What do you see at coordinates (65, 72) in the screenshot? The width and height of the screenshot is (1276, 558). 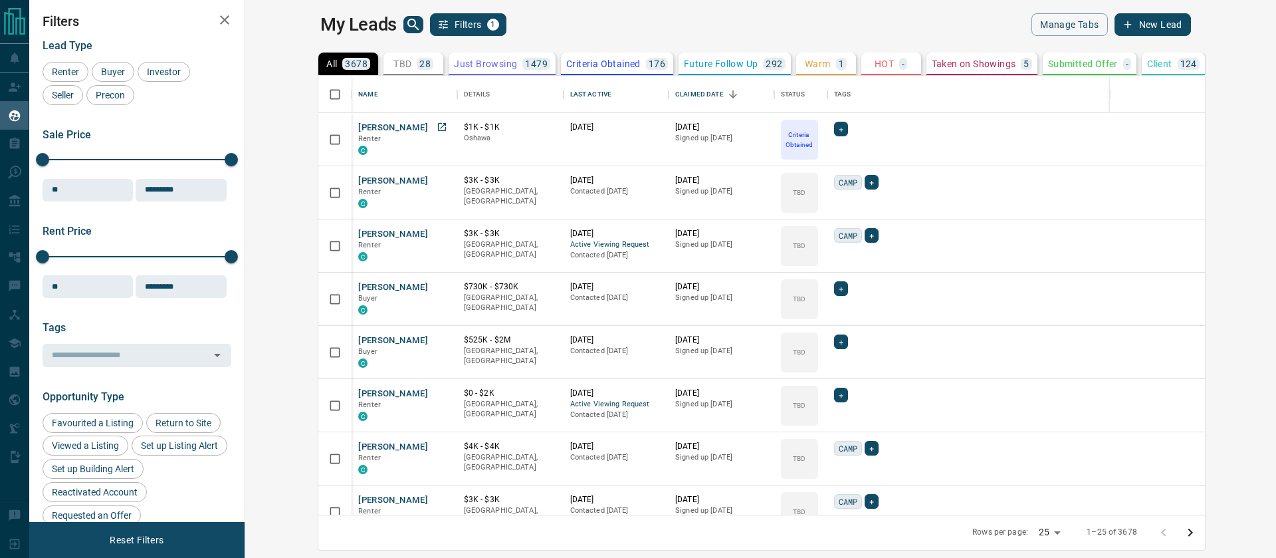 I see `div: Renter` at bounding box center [65, 72].